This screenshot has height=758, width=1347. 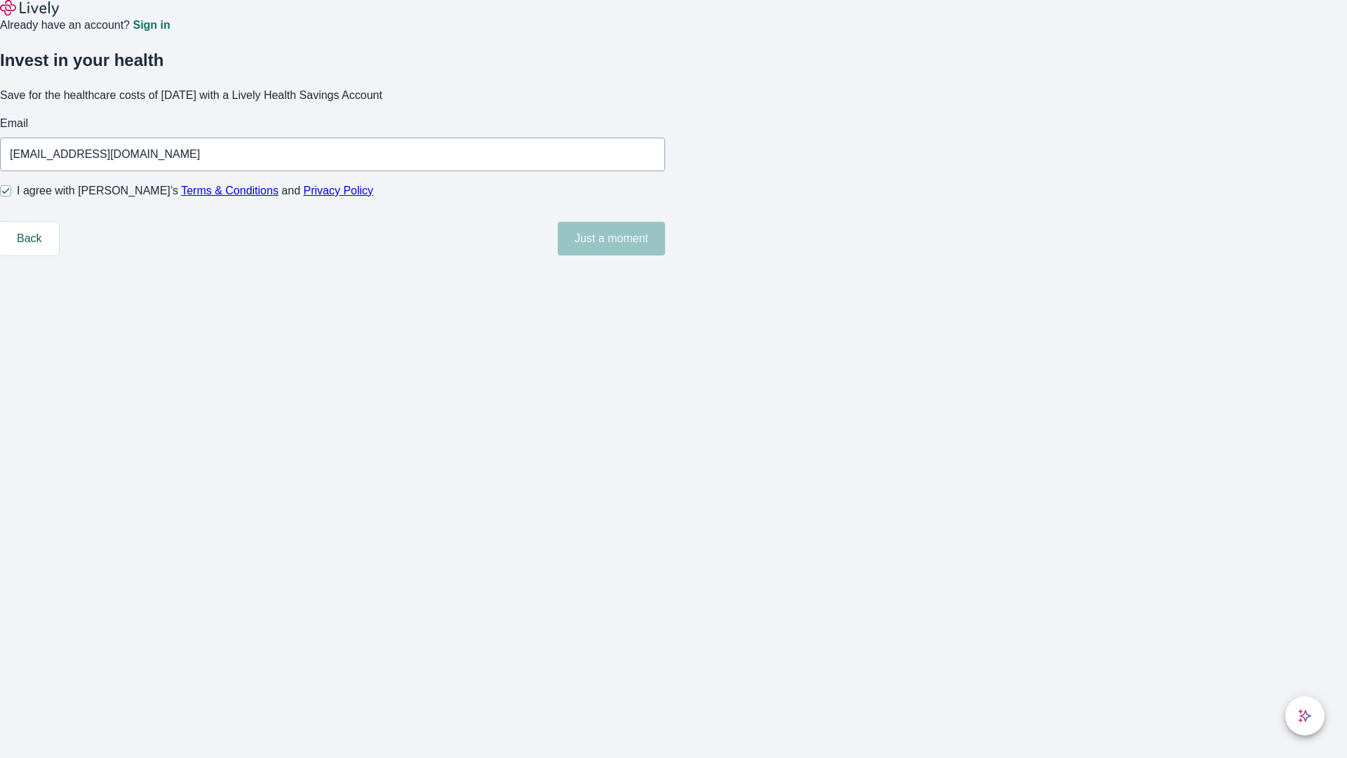 I want to click on a: Privacy Policy, so click(x=339, y=190).